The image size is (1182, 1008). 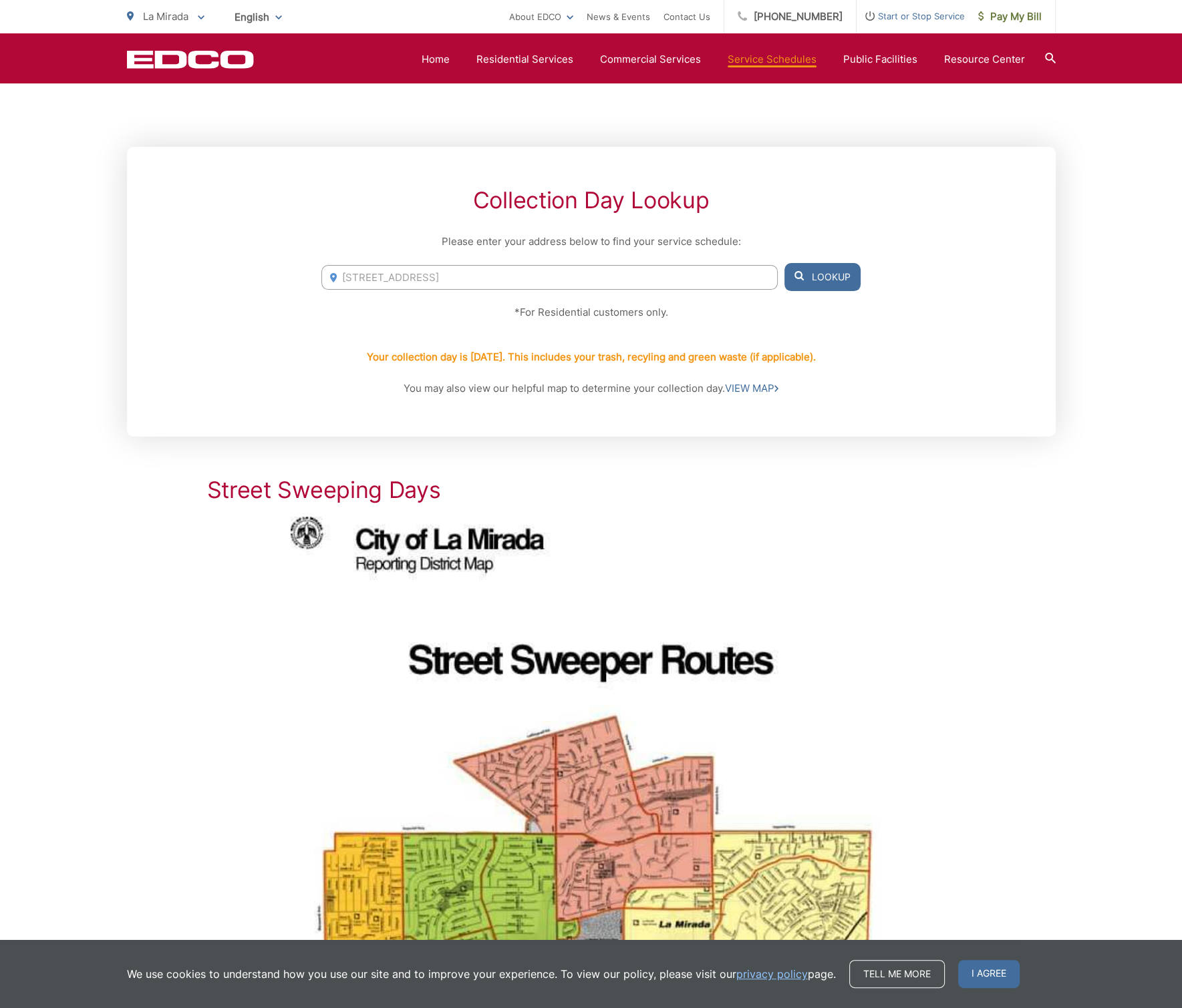 What do you see at coordinates (541, 17) in the screenshot?
I see `a: About EDCO` at bounding box center [541, 17].